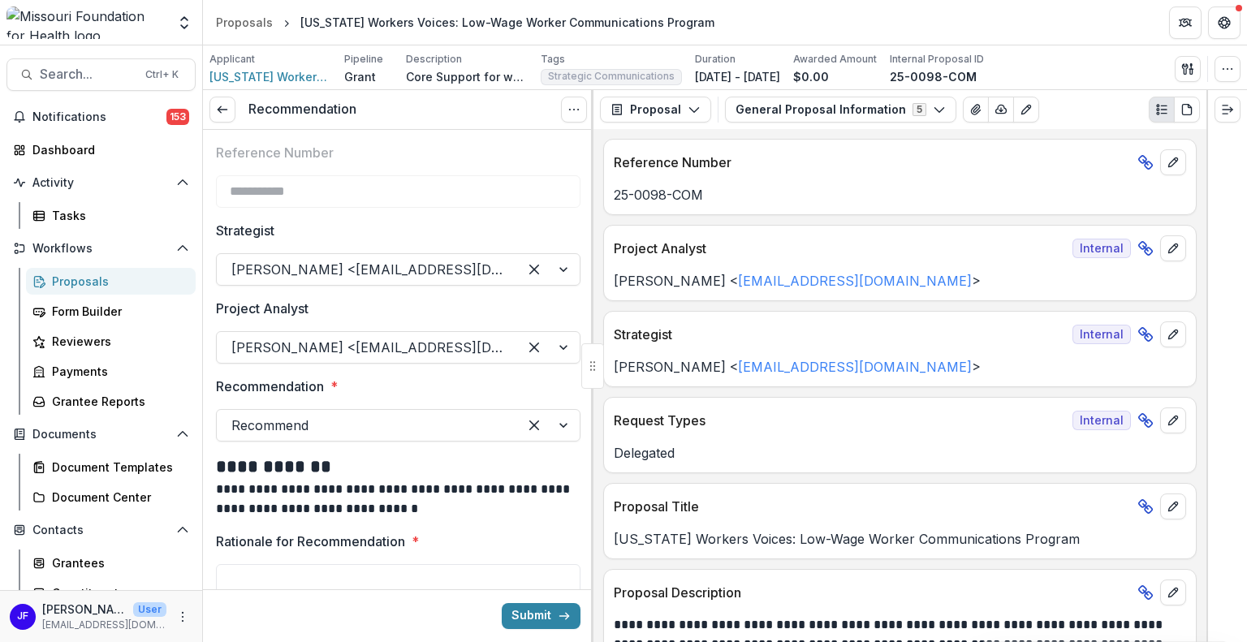 Image resolution: width=1247 pixels, height=642 pixels. Describe the element at coordinates (364, 59) in the screenshot. I see `p: Pipeline` at that location.